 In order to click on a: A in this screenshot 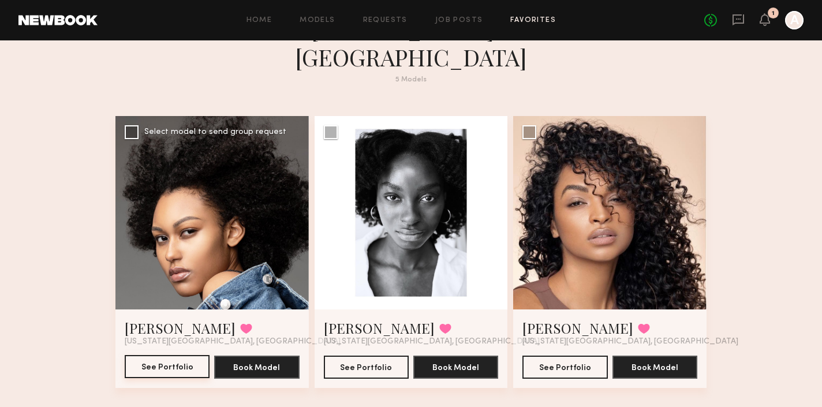, I will do `click(795, 20)`.